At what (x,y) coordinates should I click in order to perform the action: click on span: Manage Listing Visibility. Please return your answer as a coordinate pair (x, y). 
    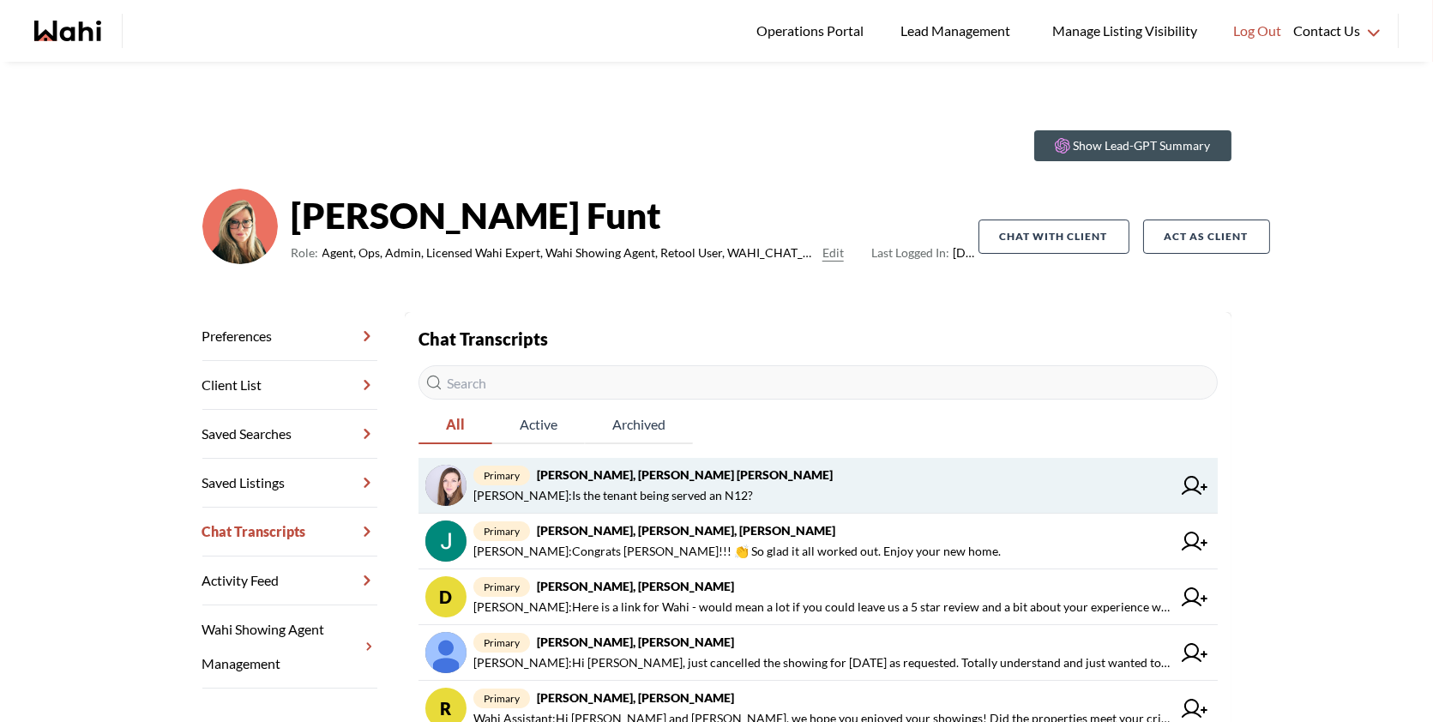
    Looking at the image, I should click on (1124, 31).